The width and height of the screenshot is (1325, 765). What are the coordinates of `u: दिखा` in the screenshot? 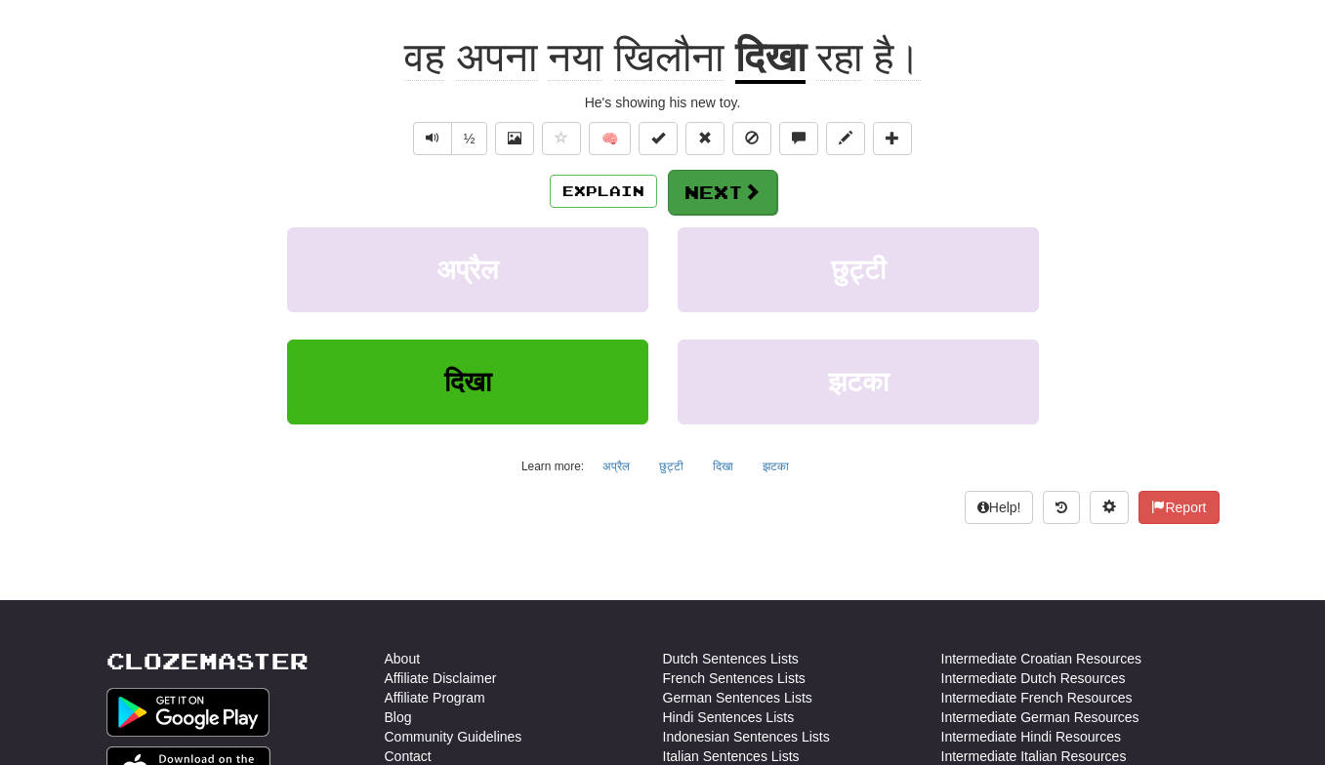 It's located at (770, 59).